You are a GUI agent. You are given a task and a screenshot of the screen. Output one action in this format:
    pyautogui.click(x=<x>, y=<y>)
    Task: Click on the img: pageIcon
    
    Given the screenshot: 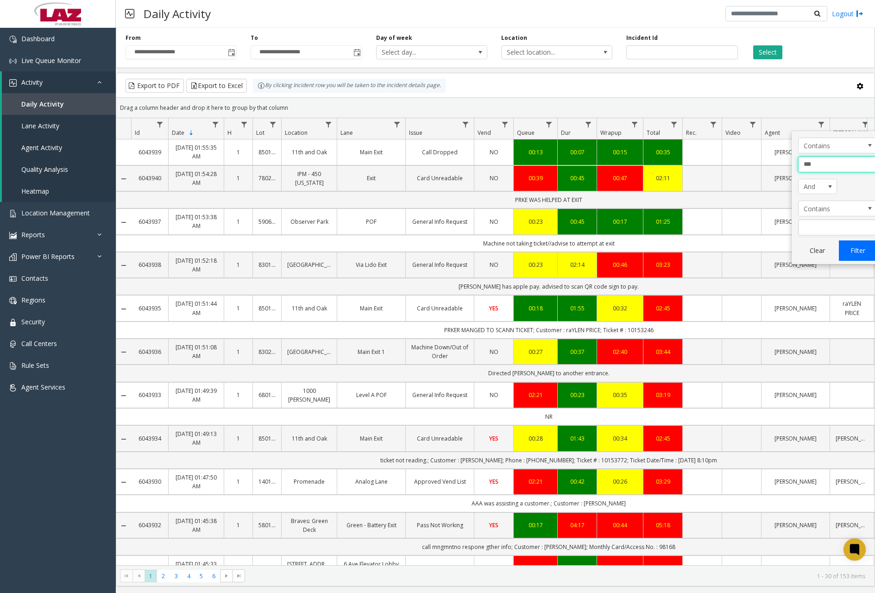 What is the action you would take?
    pyautogui.click(x=130, y=13)
    